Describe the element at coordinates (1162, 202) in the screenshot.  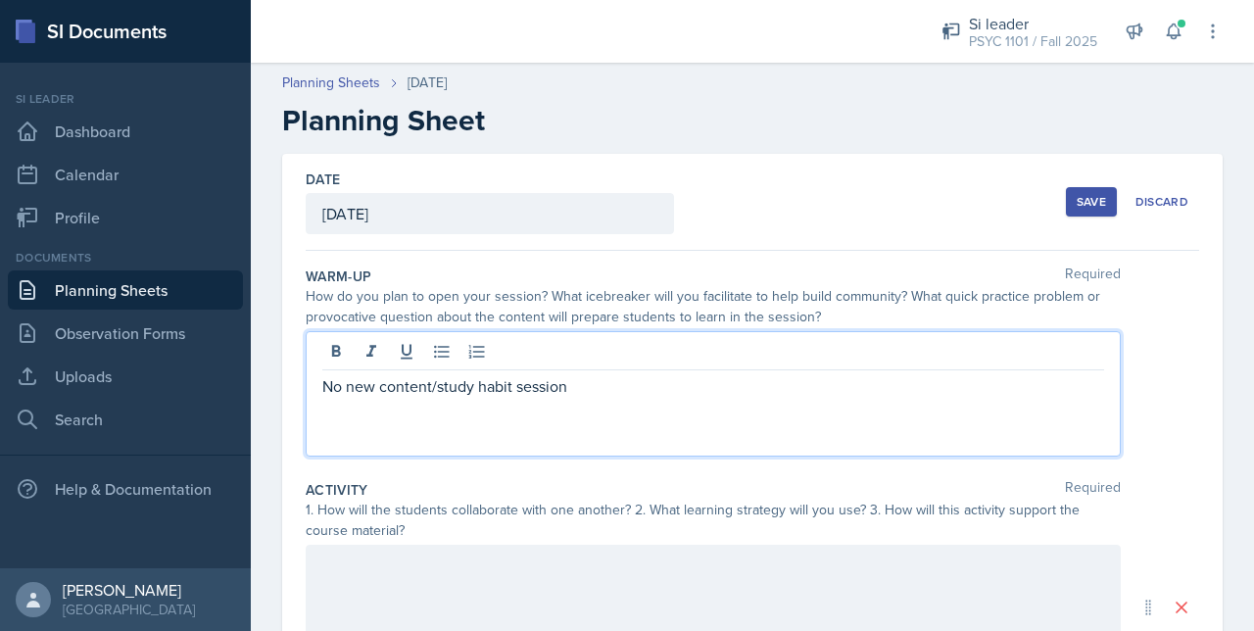
I see `div: Discard` at that location.